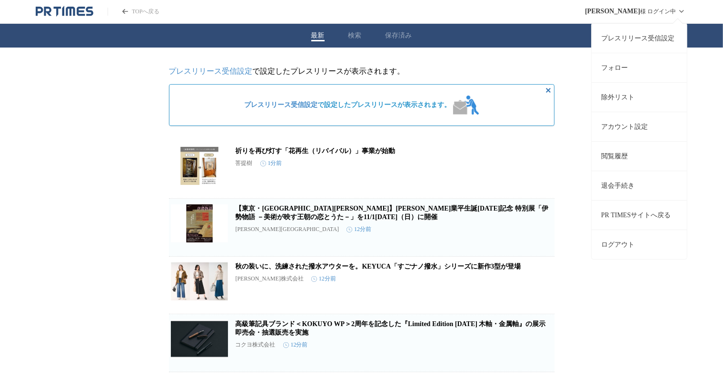 This screenshot has height=376, width=723. What do you see at coordinates (271, 163) in the screenshot?
I see `time: 1分前` at bounding box center [271, 163].